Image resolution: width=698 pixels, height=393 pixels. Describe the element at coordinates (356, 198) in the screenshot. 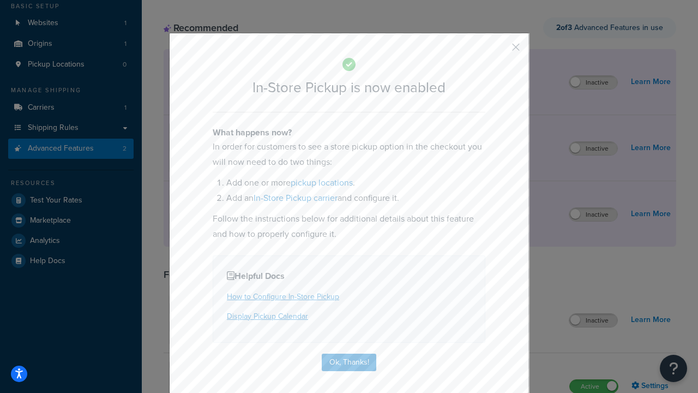

I see `li: Add an and configure it.` at that location.